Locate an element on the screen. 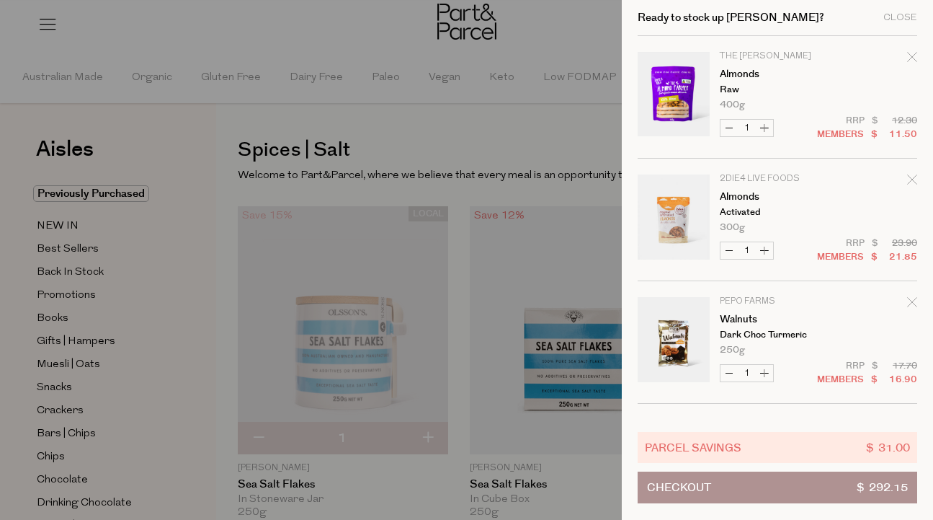  span: $ 31.00 is located at coordinates (888, 447).